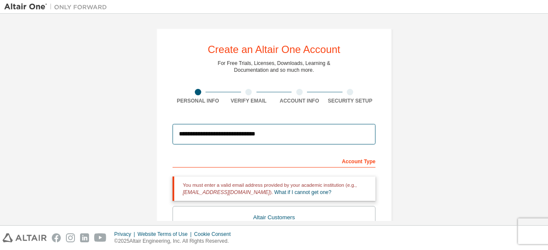 Image resolution: width=548 pixels, height=250 pixels. What do you see at coordinates (24, 238) in the screenshot?
I see `img: altair_logo.svg` at bounding box center [24, 238].